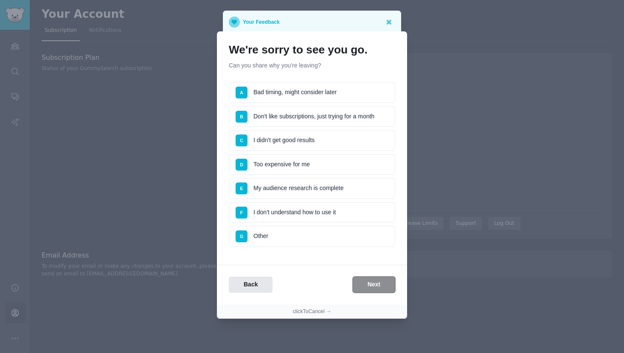 The image size is (624, 353). I want to click on span: D, so click(242, 165).